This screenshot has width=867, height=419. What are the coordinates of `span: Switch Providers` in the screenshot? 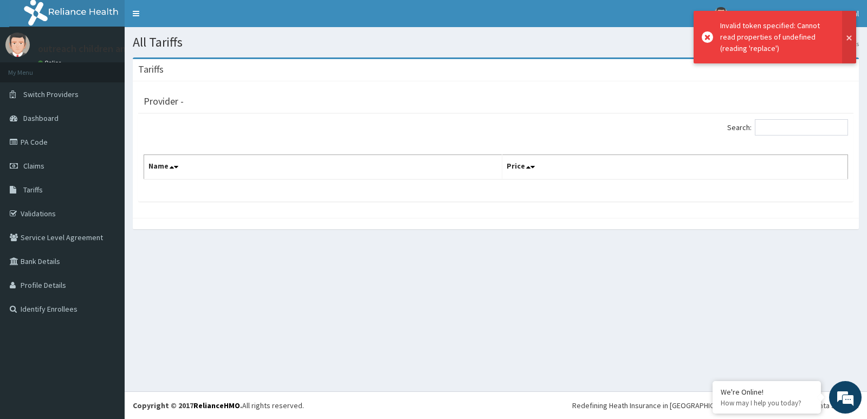 It's located at (51, 94).